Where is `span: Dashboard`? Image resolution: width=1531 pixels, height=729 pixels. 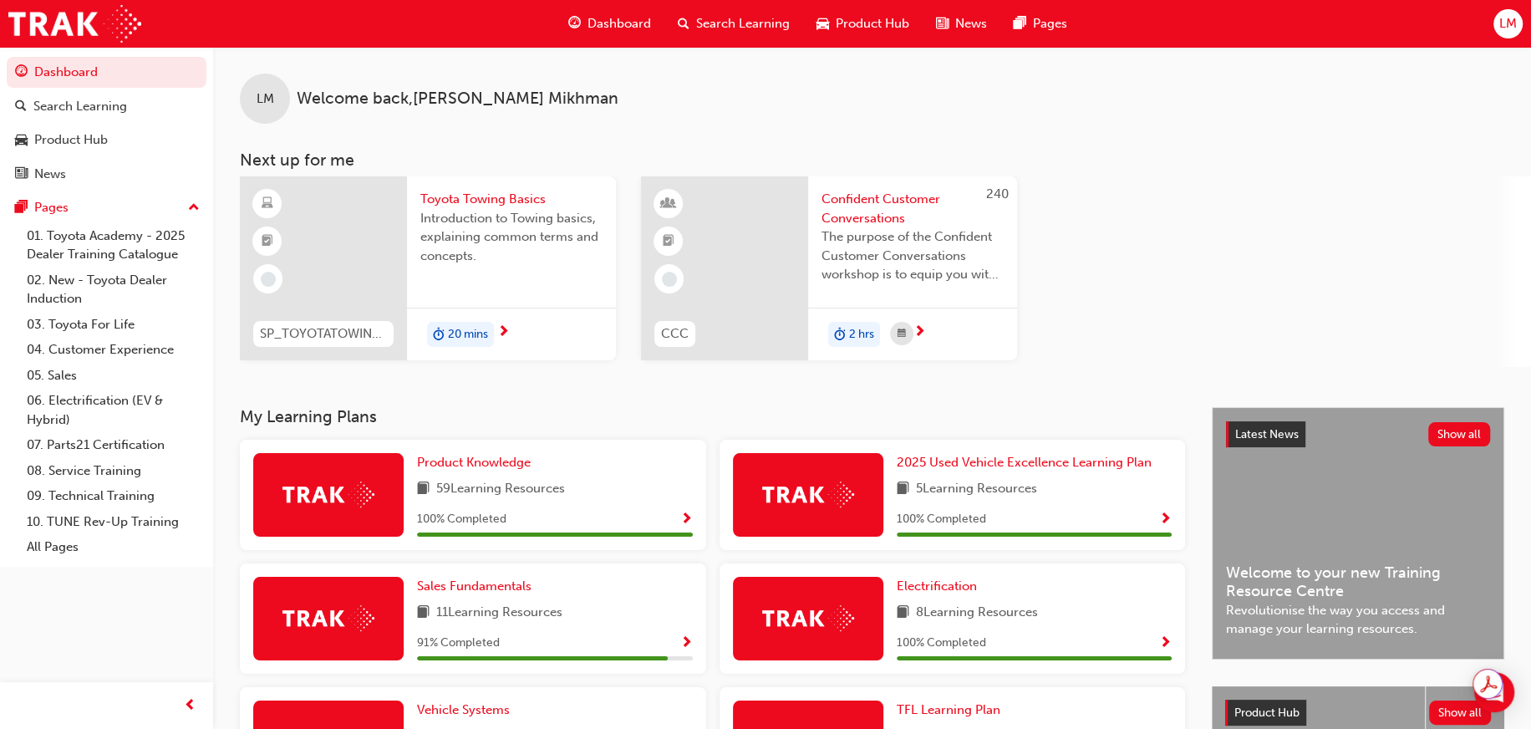 span: Dashboard is located at coordinates (619, 23).